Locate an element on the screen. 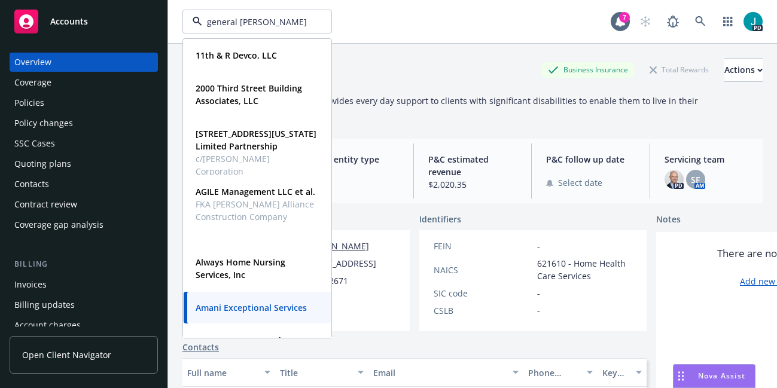 Image resolution: width=777 pixels, height=388 pixels. a: Billing updates is located at coordinates (84, 305).